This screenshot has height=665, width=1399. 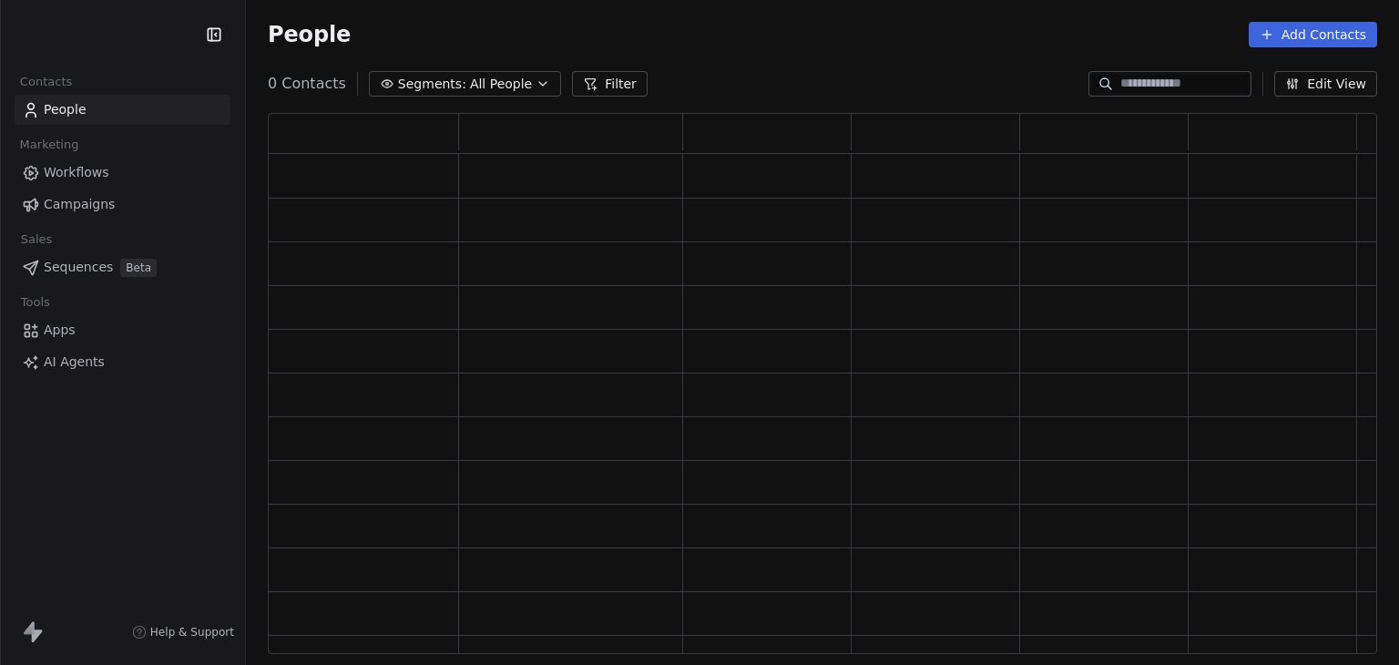 What do you see at coordinates (35, 302) in the screenshot?
I see `span: Tools` at bounding box center [35, 302].